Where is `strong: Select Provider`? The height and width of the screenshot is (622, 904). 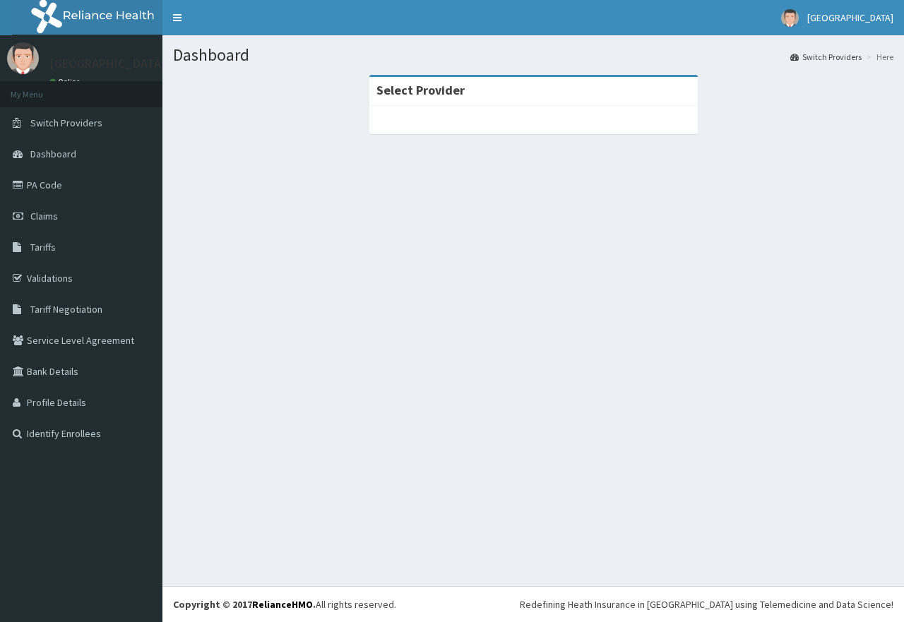 strong: Select Provider is located at coordinates (420, 90).